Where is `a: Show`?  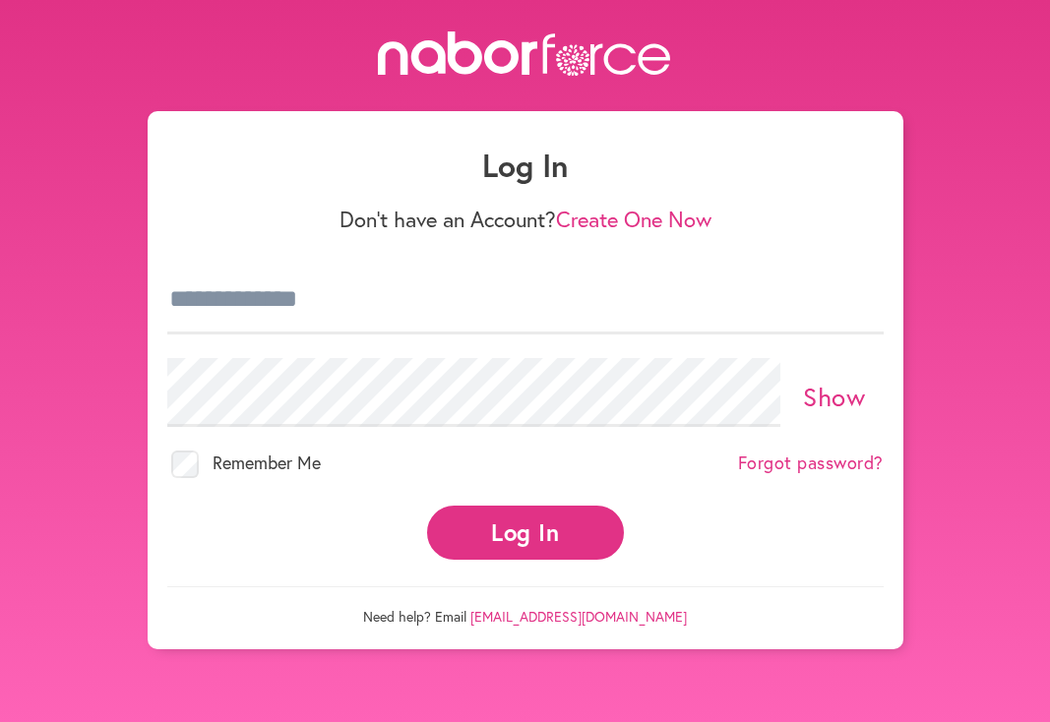 a: Show is located at coordinates (833, 396).